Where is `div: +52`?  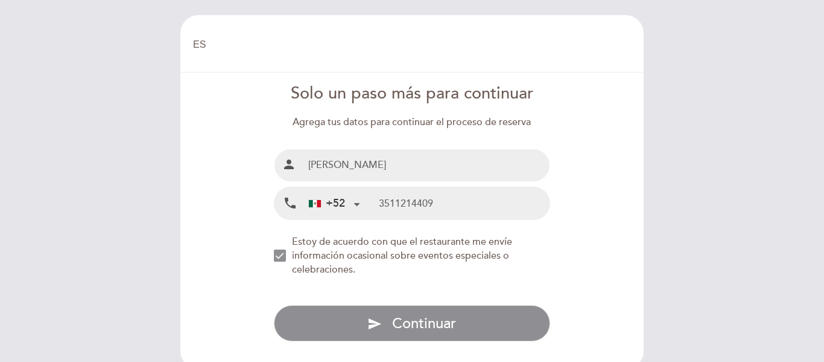 div: +52 is located at coordinates (327, 203).